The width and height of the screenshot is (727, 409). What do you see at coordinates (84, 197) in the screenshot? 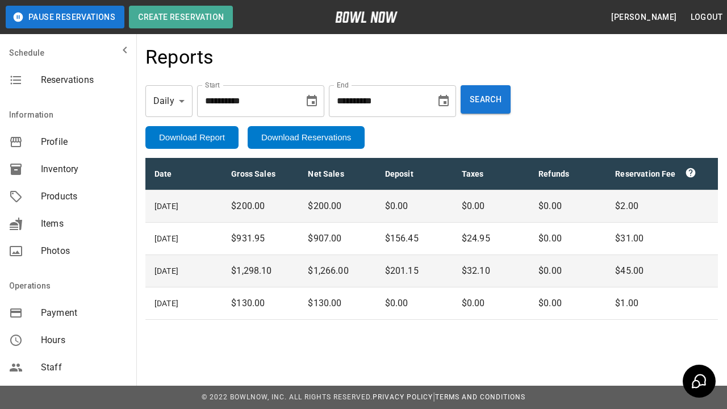
I see `span: Products` at bounding box center [84, 197].